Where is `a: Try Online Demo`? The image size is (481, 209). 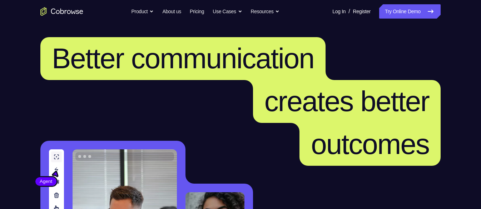
a: Try Online Demo is located at coordinates (410, 11).